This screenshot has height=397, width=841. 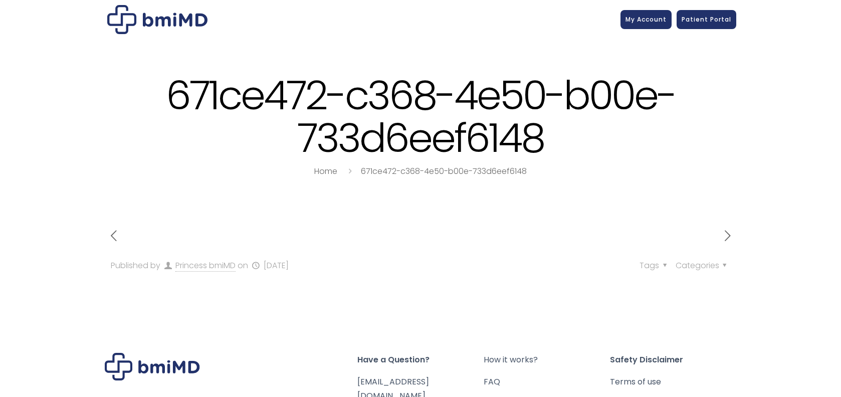 I want to click on a: FAQ, so click(x=547, y=382).